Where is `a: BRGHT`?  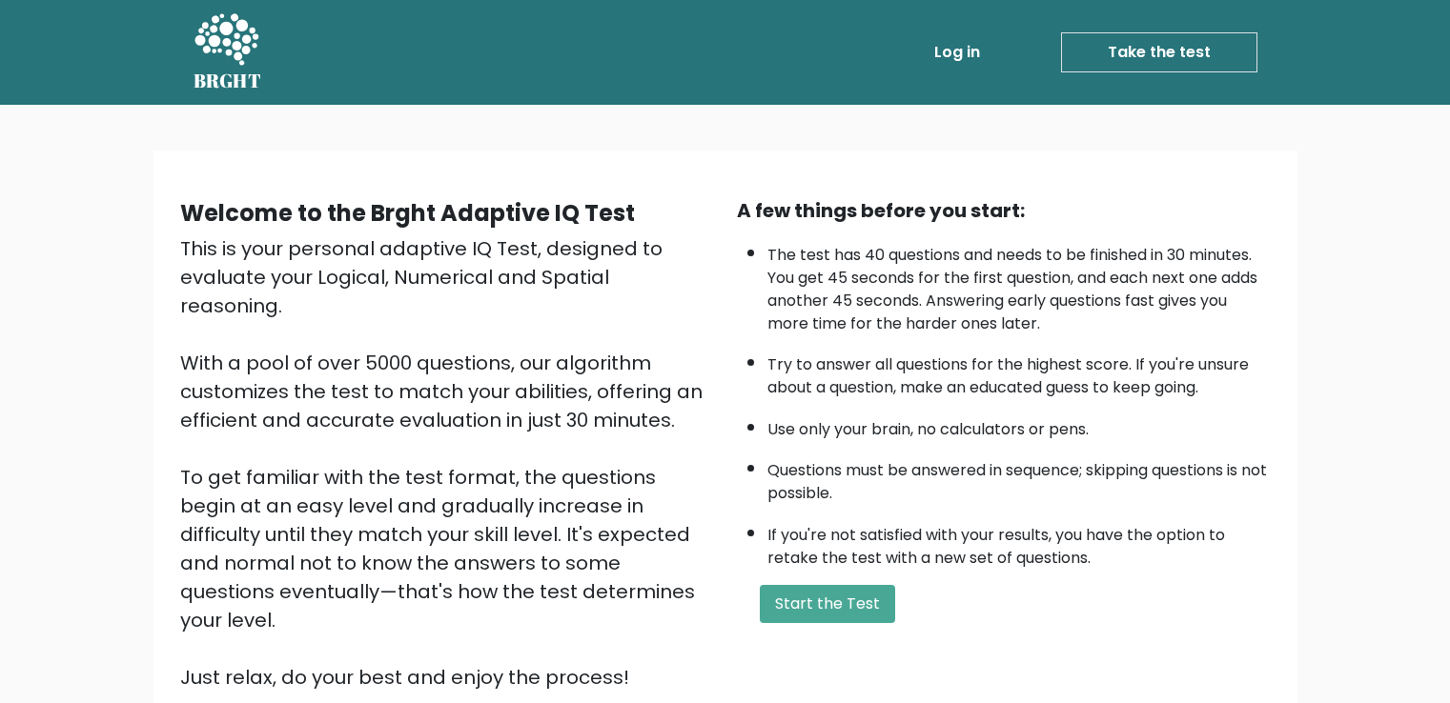
a: BRGHT is located at coordinates (228, 52).